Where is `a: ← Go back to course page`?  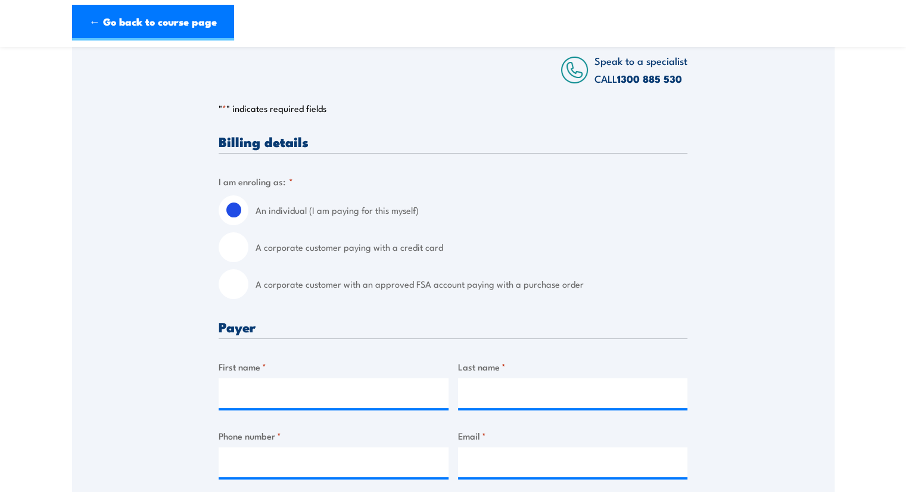
a: ← Go back to course page is located at coordinates (153, 23).